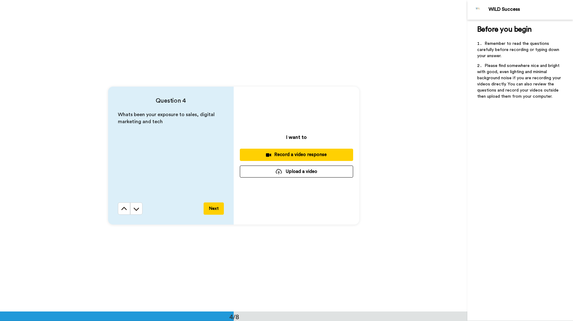 This screenshot has width=573, height=321. Describe the element at coordinates (478, 10) in the screenshot. I see `img: Profile Image` at that location.